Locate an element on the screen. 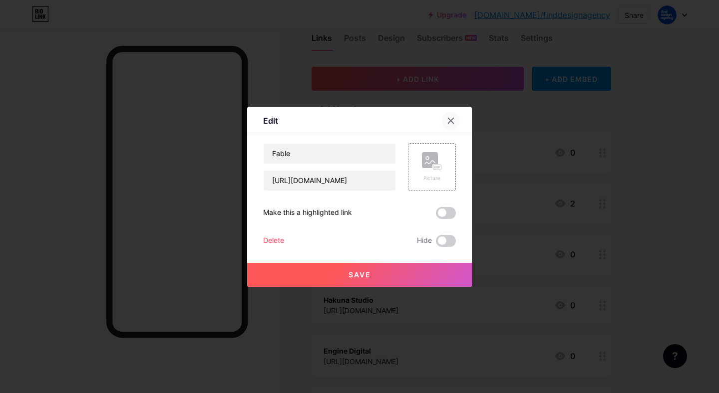 Image resolution: width=719 pixels, height=393 pixels. div: Make this a highlighted link is located at coordinates (307, 213).